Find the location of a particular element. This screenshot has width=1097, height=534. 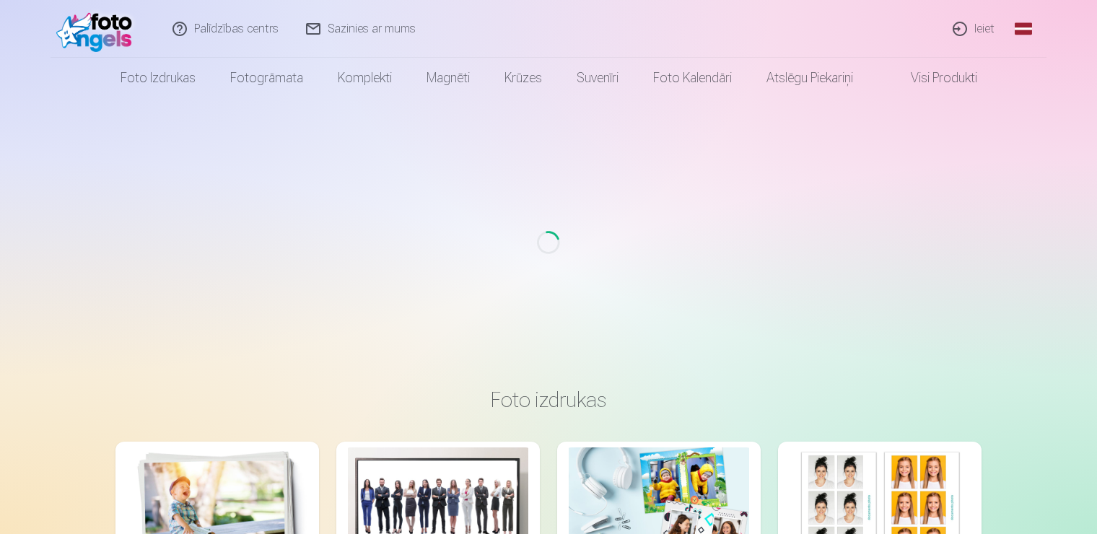

h3: Foto izdrukas is located at coordinates (549, 400).